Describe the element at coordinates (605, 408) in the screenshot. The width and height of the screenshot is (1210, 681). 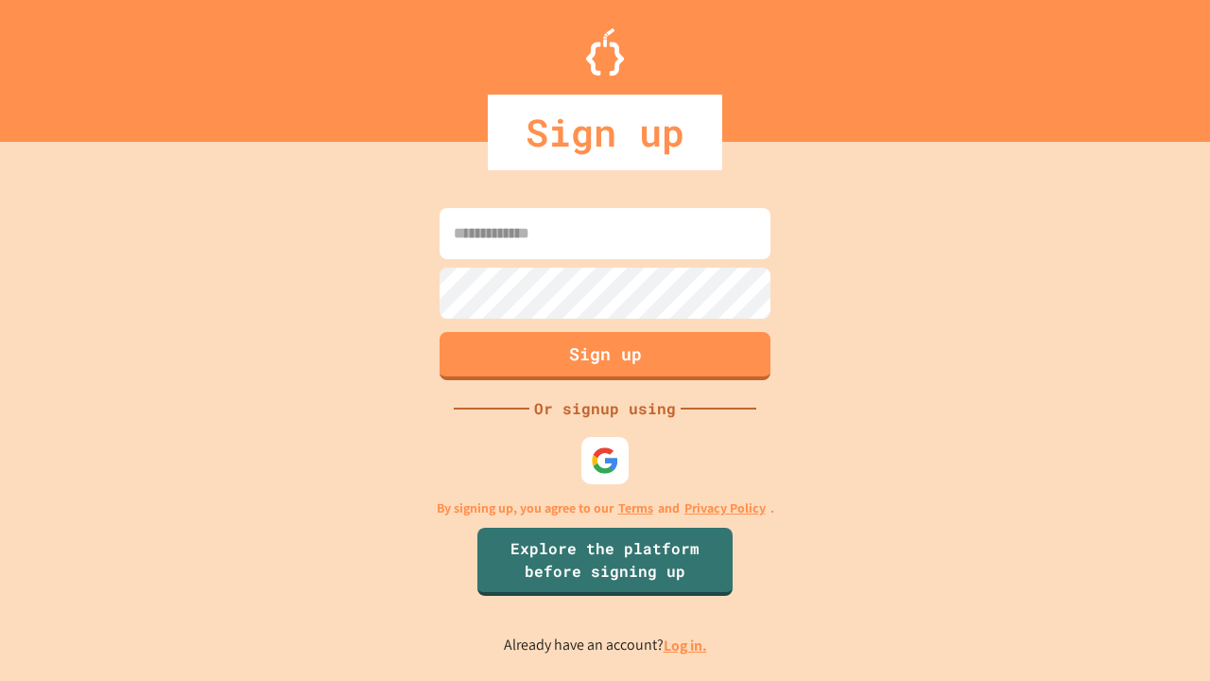
I see `div: Or signup using` at that location.